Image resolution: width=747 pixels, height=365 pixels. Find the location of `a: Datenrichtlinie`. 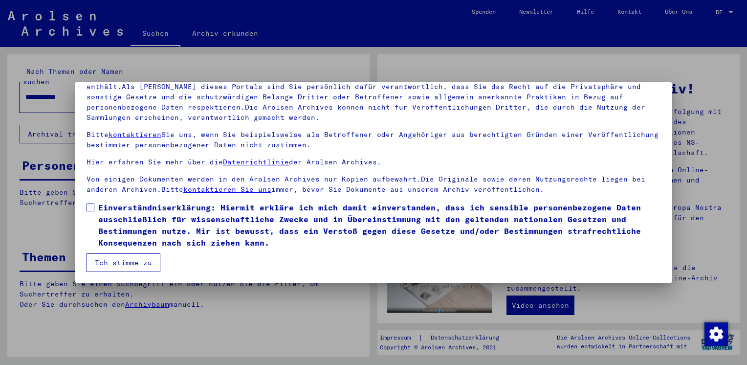

a: Datenrichtlinie is located at coordinates (256, 162).